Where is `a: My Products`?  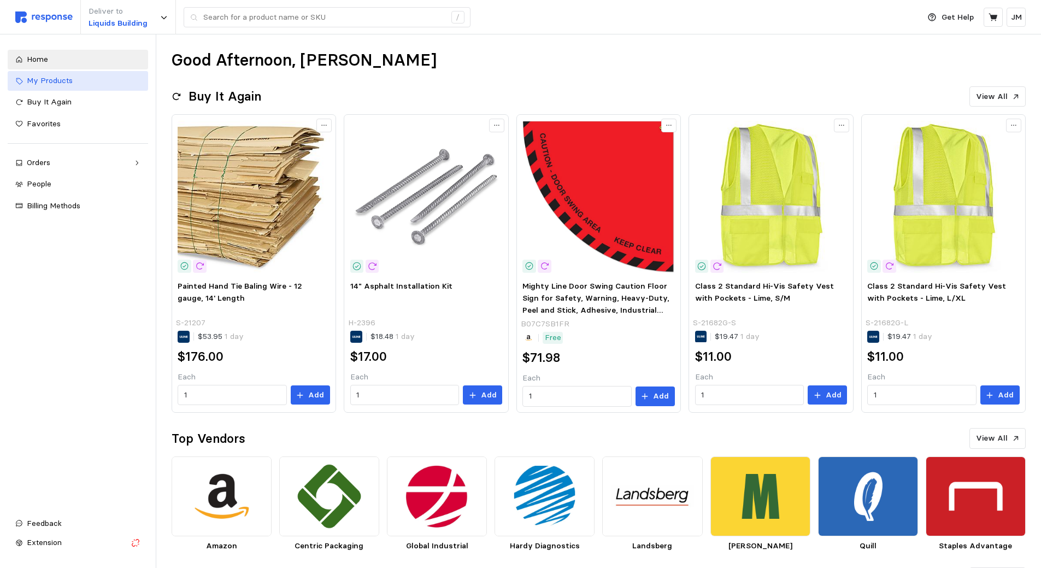
a: My Products is located at coordinates (78, 81).